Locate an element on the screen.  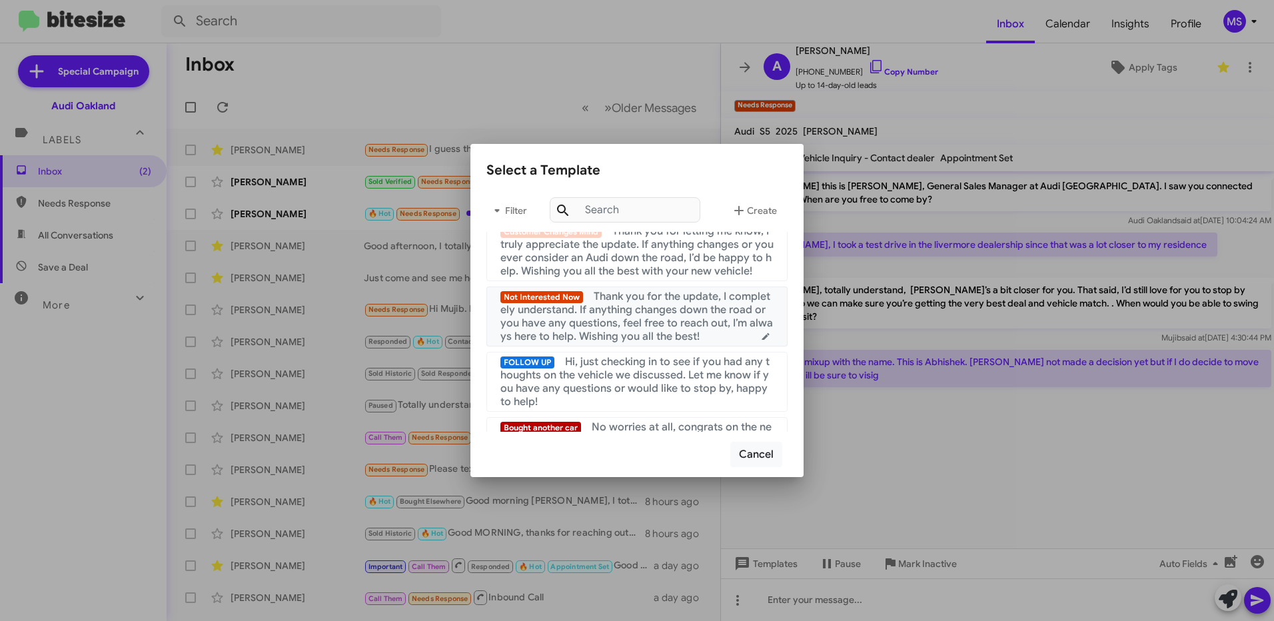
span: No worries at all, congrats on the new car! If you ever need anything down the road, I’m here to ... is located at coordinates (636, 440).